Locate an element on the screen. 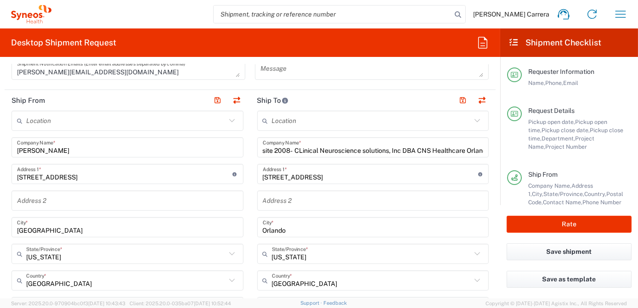 Image resolution: width=638 pixels, height=308 pixels. h2: Shipment Checklist is located at coordinates (555, 43).